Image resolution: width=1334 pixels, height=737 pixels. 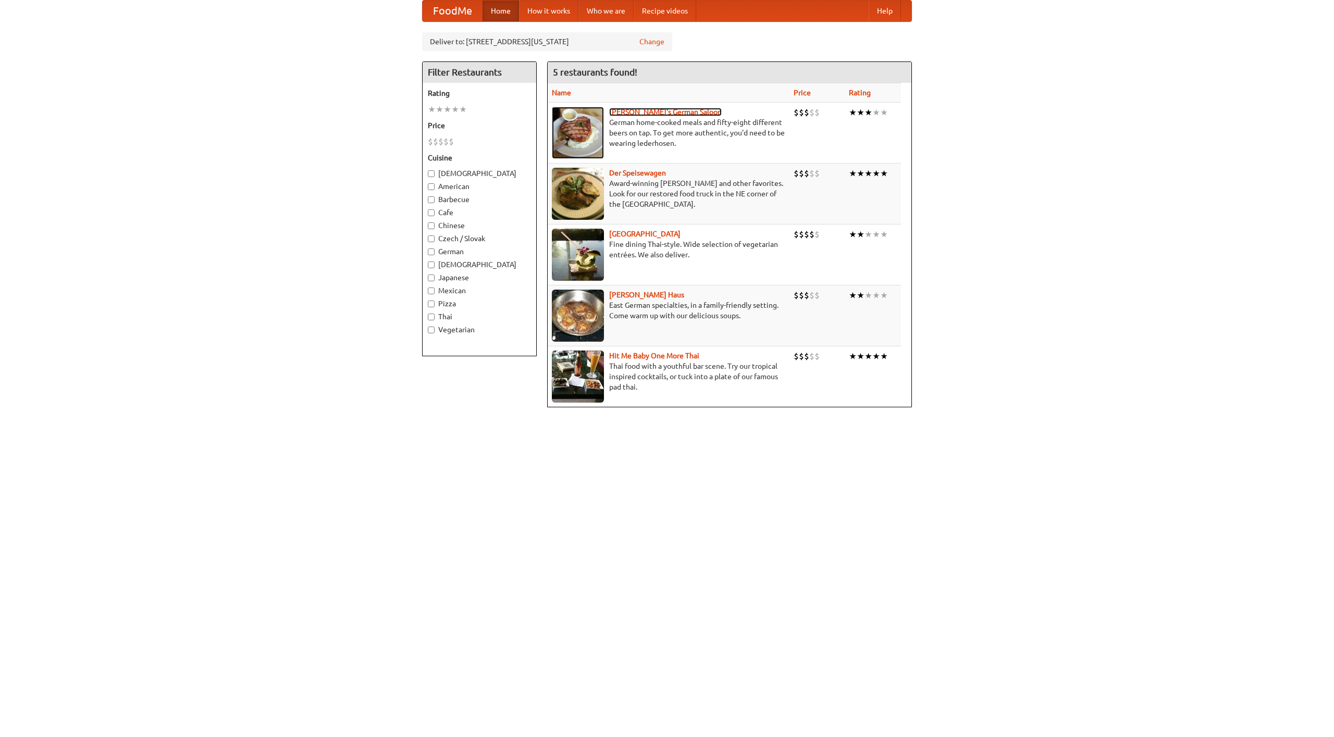 What do you see at coordinates (669, 311) in the screenshot?
I see `p: East German specialties, in a family-friendly setting. Come warm up with our delicious soups.` at bounding box center [669, 311].